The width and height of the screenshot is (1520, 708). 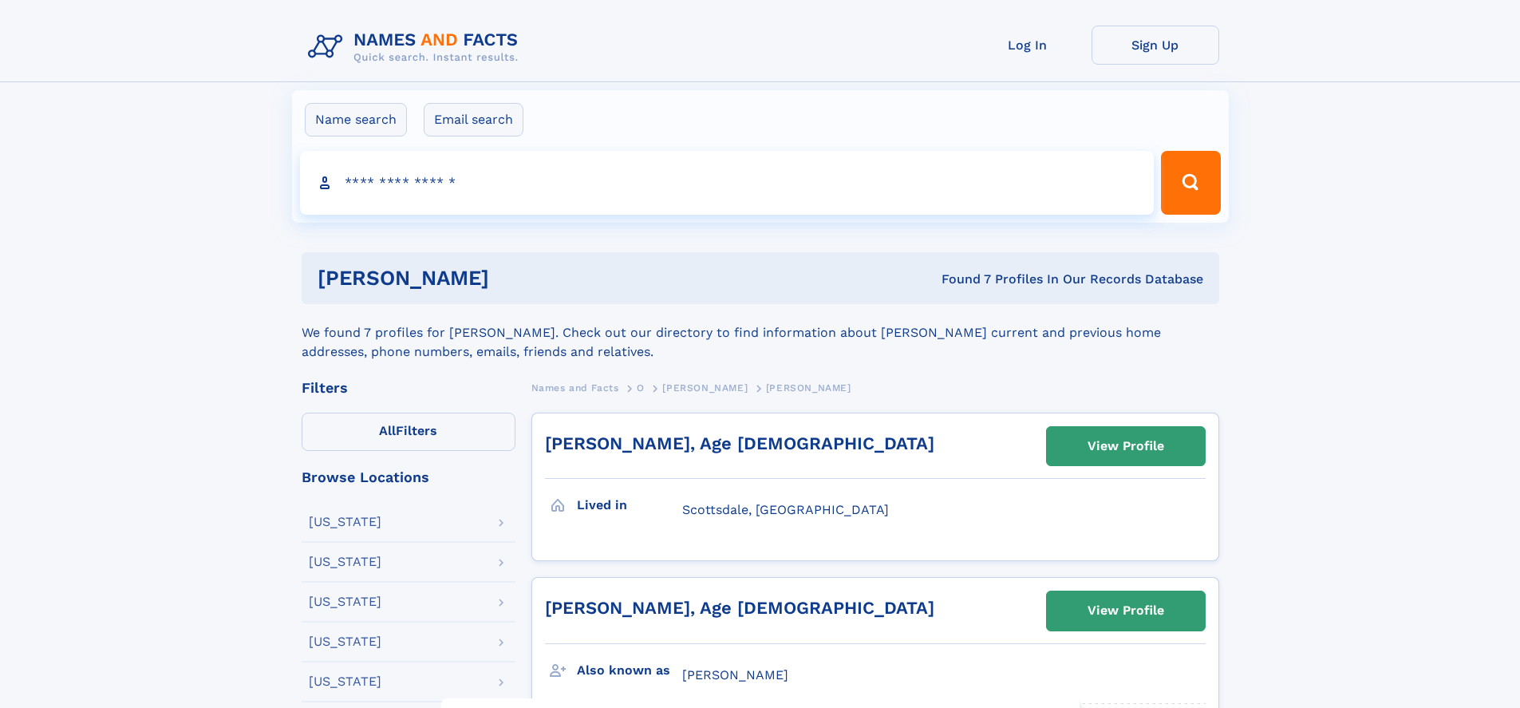 I want to click on label: Filters, so click(x=408, y=432).